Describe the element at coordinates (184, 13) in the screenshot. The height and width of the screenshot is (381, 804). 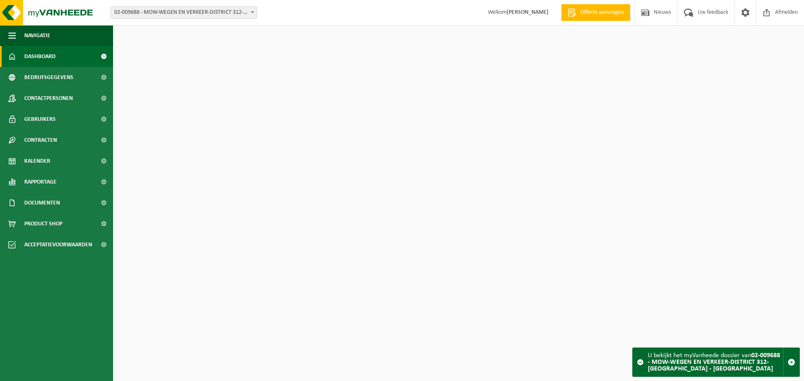
I see `span: 02-009688 - MOW-WEGEN EN VERKEER-DISTRICT 312-KORTRIJK - KORTRIJK` at that location.